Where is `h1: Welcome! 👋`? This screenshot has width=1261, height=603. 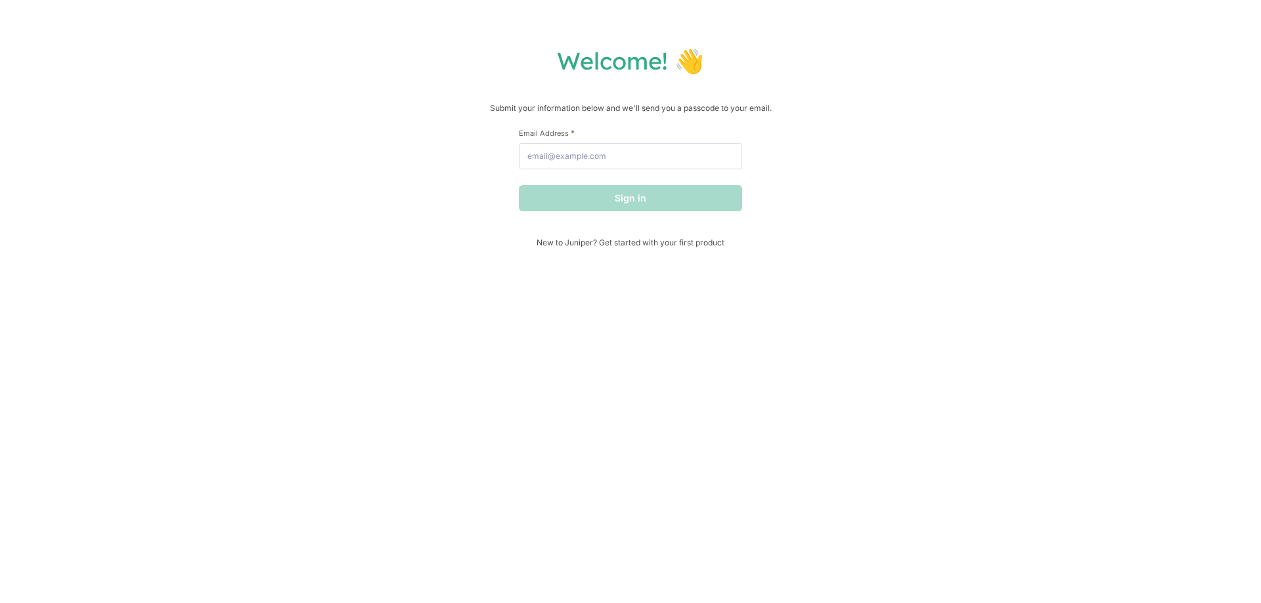
h1: Welcome! 👋 is located at coordinates (630, 60).